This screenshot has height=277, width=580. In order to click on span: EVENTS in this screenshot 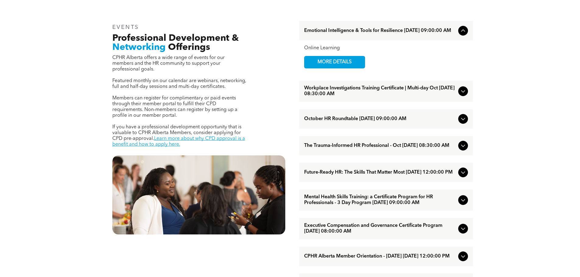, I will do `click(126, 27)`.